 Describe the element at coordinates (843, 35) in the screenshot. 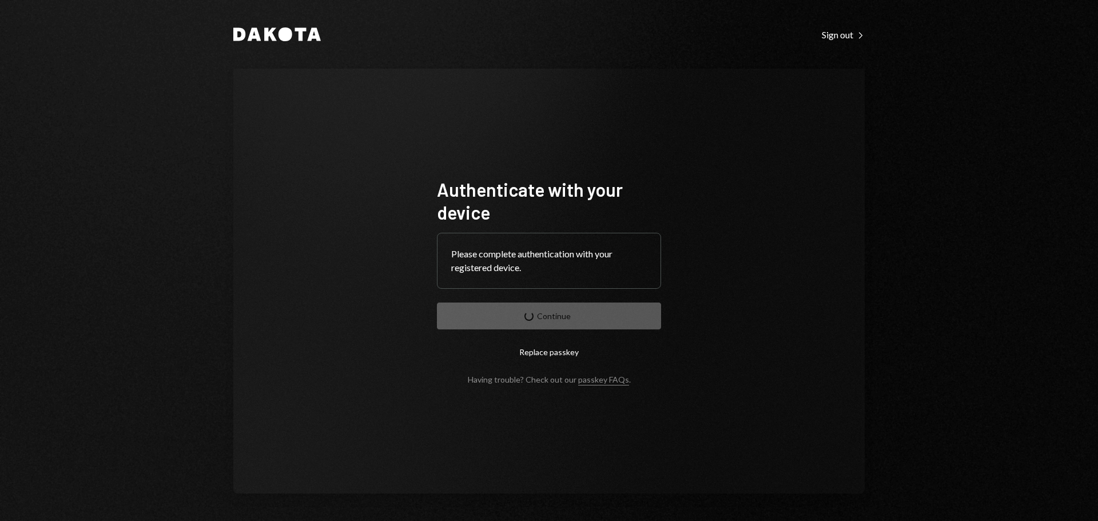

I see `div: Sign out` at that location.